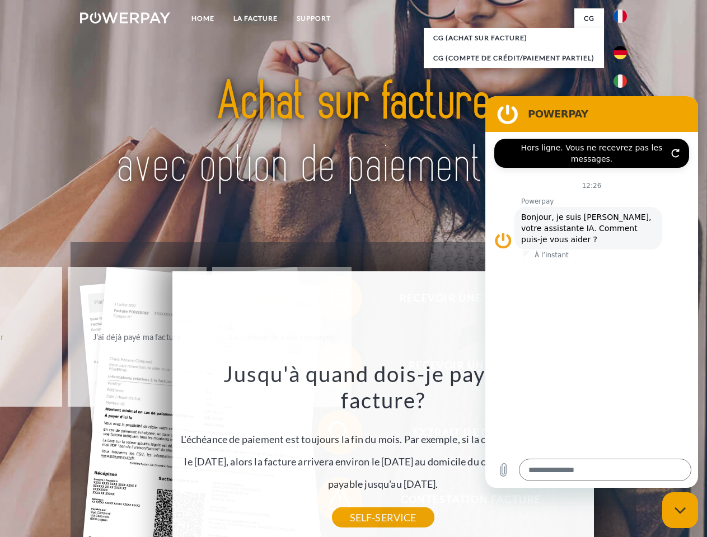  I want to click on p: 12:26, so click(106, 90).